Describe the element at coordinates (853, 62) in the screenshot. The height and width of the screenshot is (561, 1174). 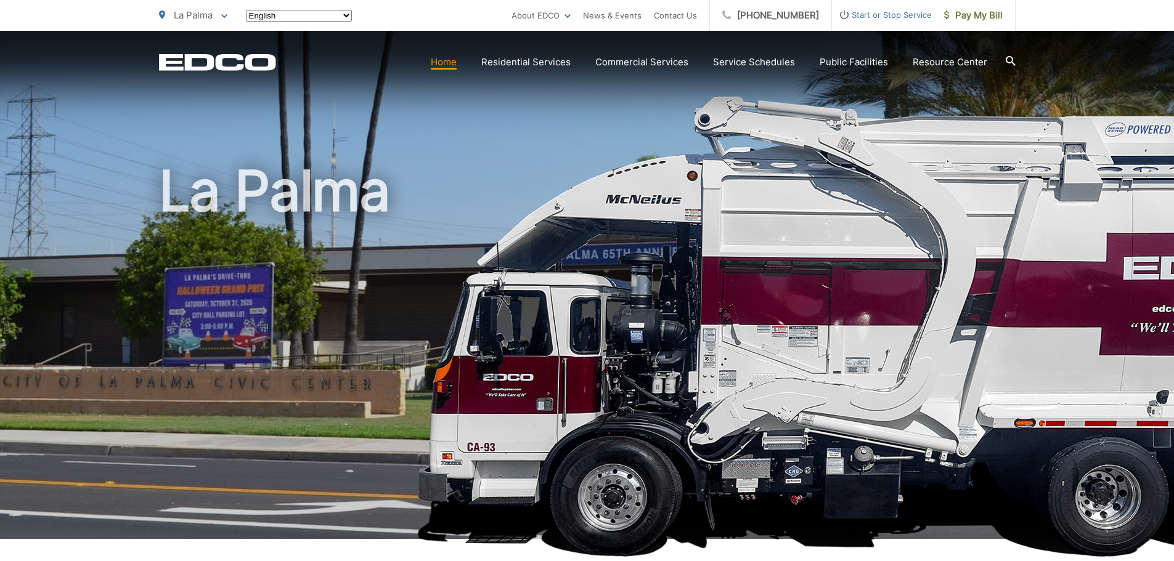
I see `a: Public Facilities` at that location.